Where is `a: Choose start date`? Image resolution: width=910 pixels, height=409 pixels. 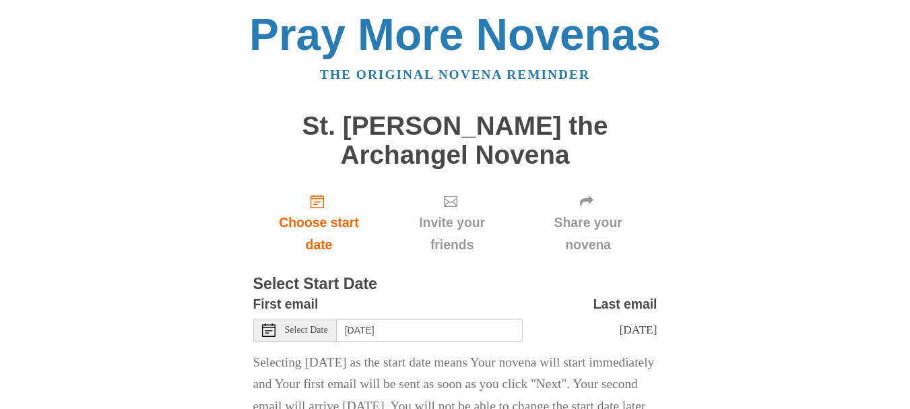 a: Choose start date is located at coordinates (319, 222).